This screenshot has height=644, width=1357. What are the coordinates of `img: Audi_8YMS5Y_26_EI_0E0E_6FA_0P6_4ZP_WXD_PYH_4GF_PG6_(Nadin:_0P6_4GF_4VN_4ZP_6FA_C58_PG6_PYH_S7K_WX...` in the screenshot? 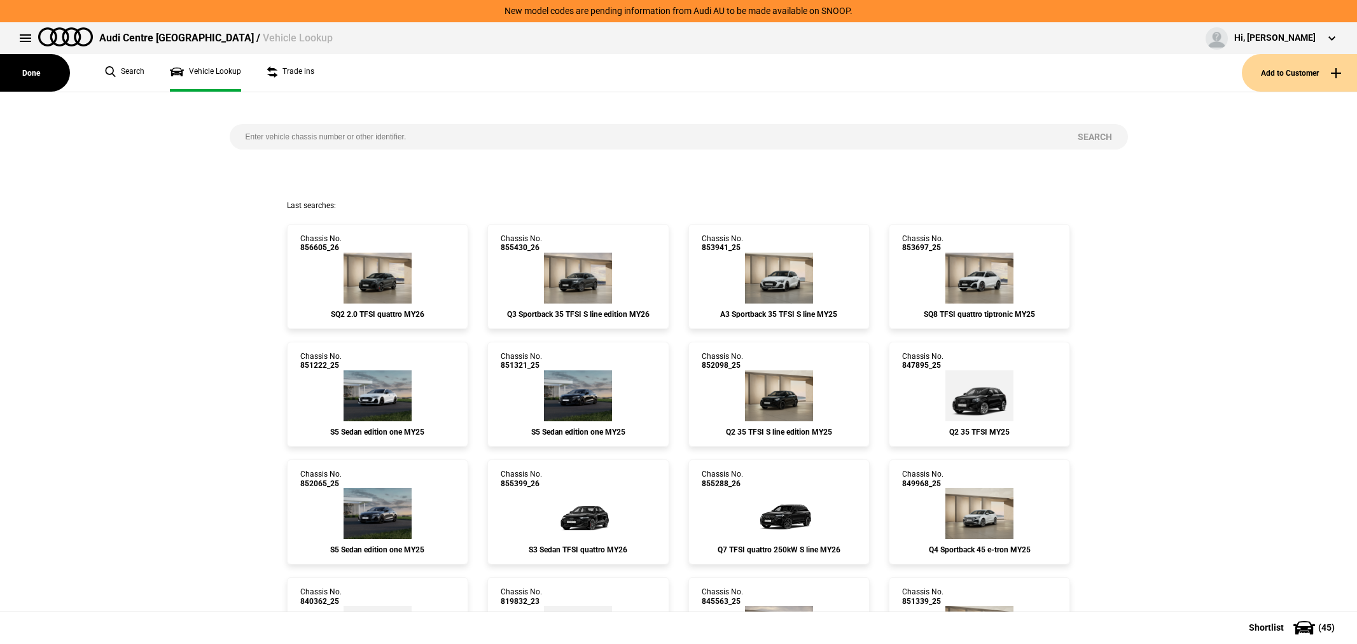 It's located at (578, 513).